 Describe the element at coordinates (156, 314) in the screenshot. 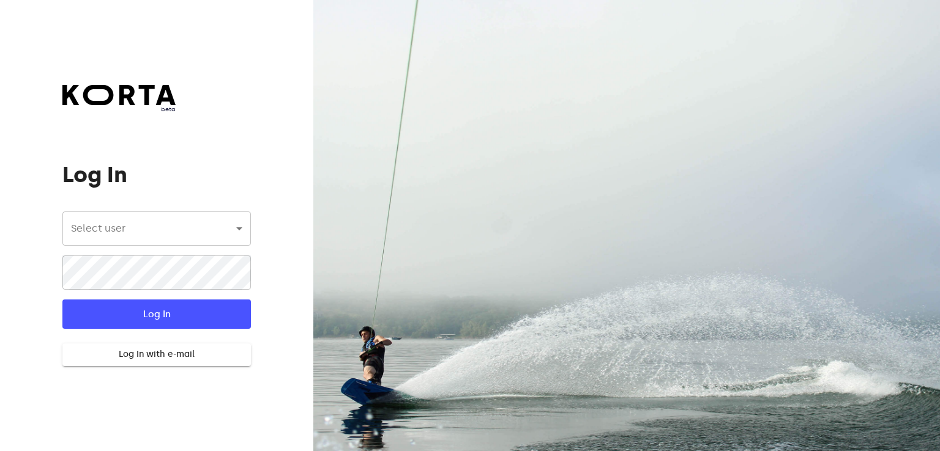

I see `span: Log In` at that location.